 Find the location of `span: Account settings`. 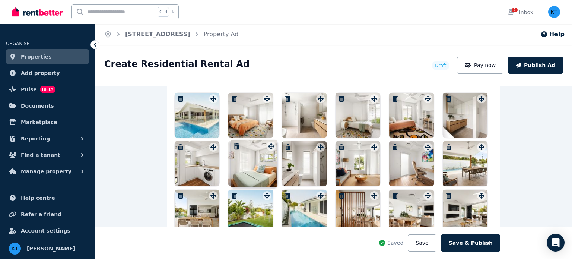

span: Account settings is located at coordinates (45, 230).